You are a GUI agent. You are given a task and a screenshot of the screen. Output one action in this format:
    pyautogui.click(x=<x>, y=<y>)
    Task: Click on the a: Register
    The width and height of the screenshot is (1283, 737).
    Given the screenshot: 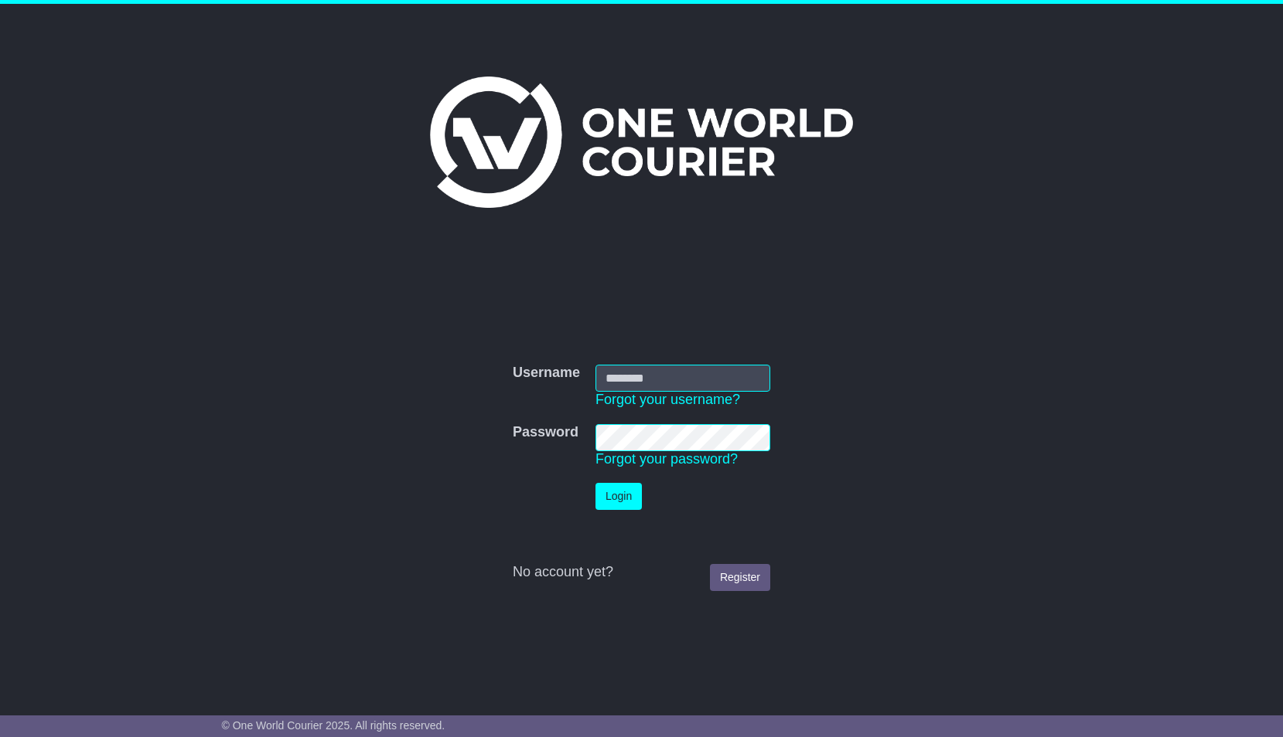 What is the action you would take?
    pyautogui.click(x=740, y=577)
    